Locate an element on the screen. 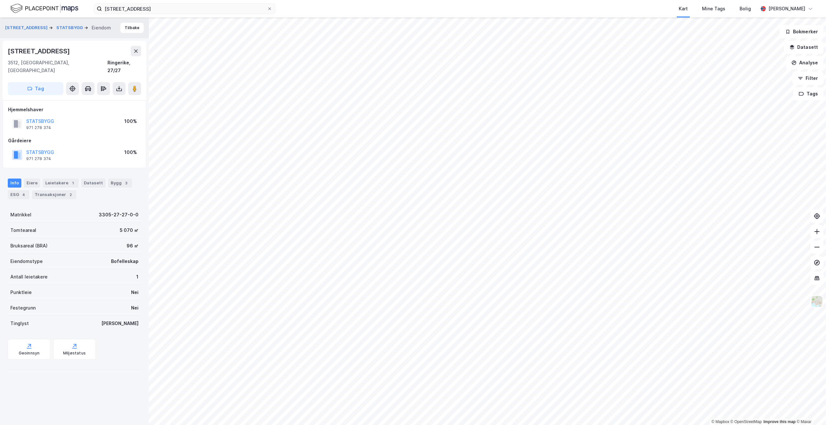  div: 96 ㎡ is located at coordinates (132, 246).